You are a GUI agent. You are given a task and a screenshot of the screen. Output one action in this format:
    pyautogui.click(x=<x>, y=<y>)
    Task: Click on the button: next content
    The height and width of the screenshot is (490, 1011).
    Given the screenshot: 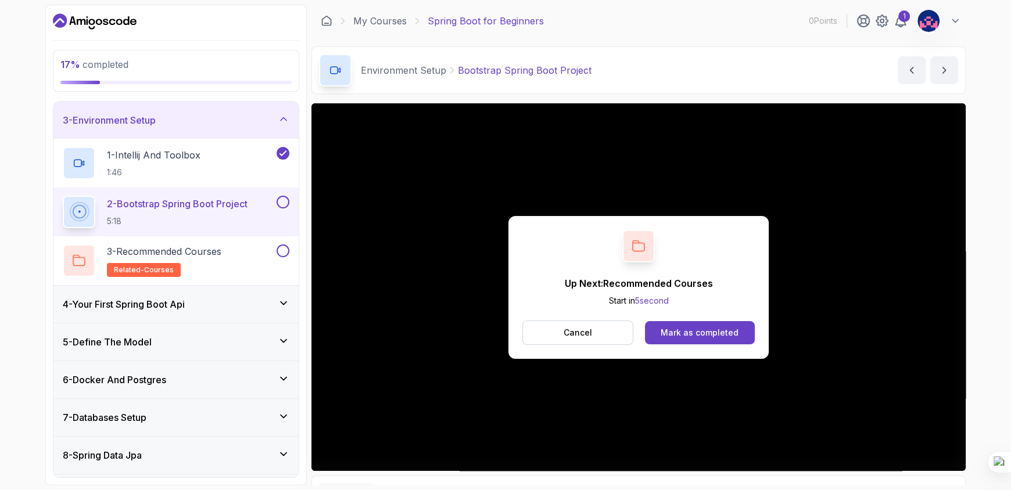 What is the action you would take?
    pyautogui.click(x=944, y=70)
    